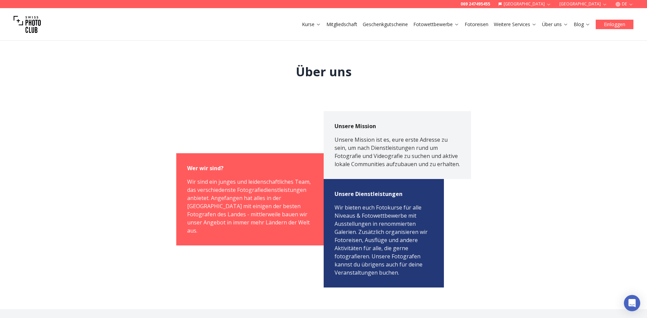 The image size is (647, 318). What do you see at coordinates (384, 194) in the screenshot?
I see `h2: Unsere Dienstleistungen` at bounding box center [384, 194].